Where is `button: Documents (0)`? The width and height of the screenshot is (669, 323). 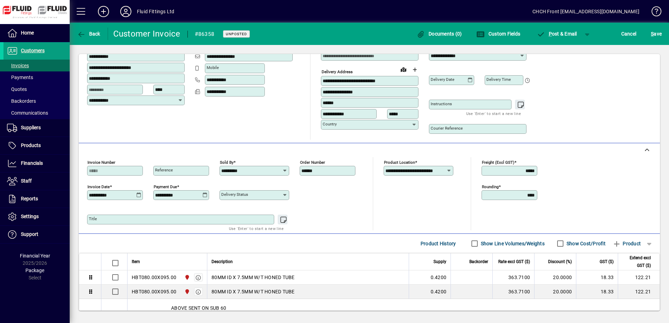
button: Documents (0) is located at coordinates (439, 34).